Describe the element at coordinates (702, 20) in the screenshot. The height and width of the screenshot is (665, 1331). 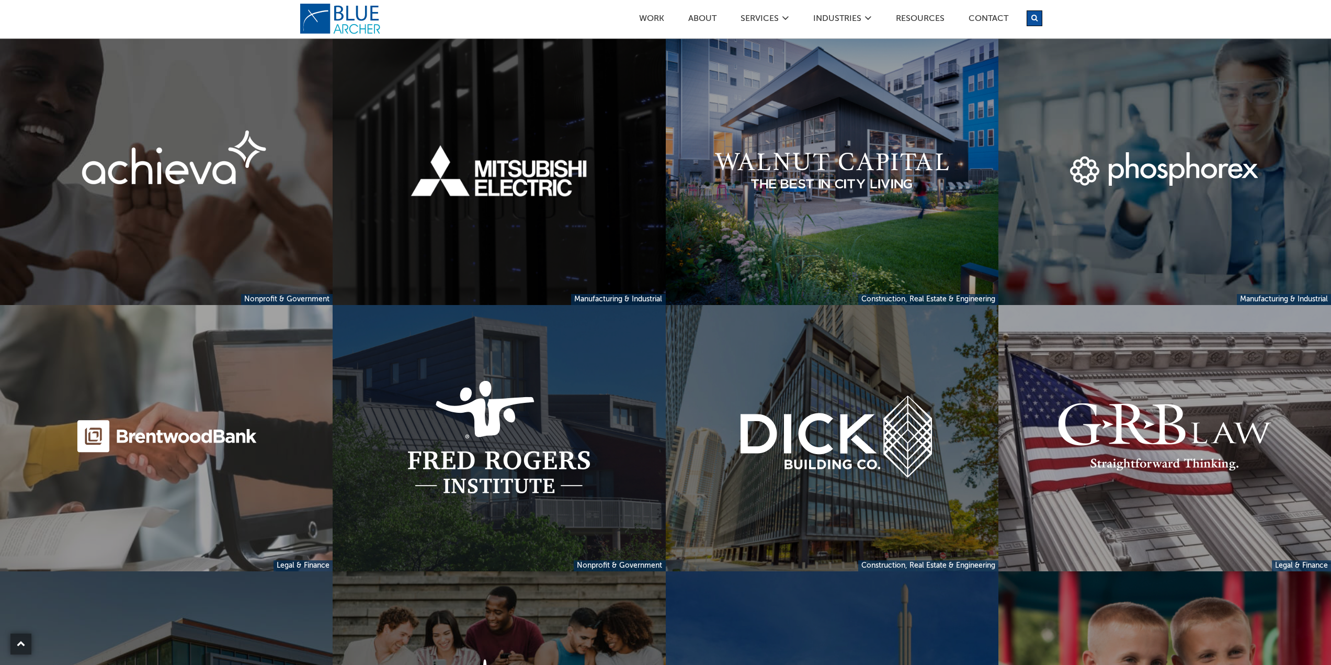
I see `a: ABOUT` at that location.